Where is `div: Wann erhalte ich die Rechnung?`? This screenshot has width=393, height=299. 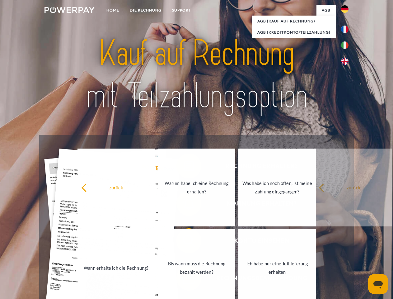 div: Wann erhalte ich die Rechnung? is located at coordinates (116, 268).